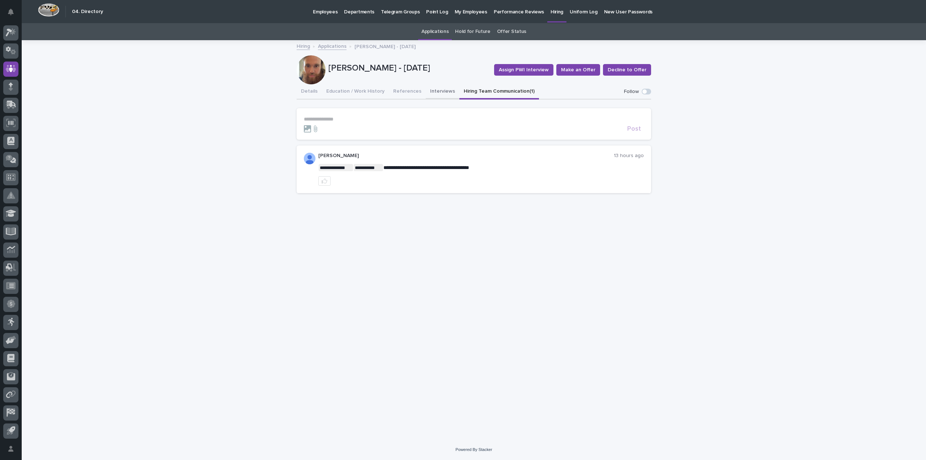 The height and width of the screenshot is (460, 926). Describe the element at coordinates (355, 92) in the screenshot. I see `button: Education / Work History` at that location.